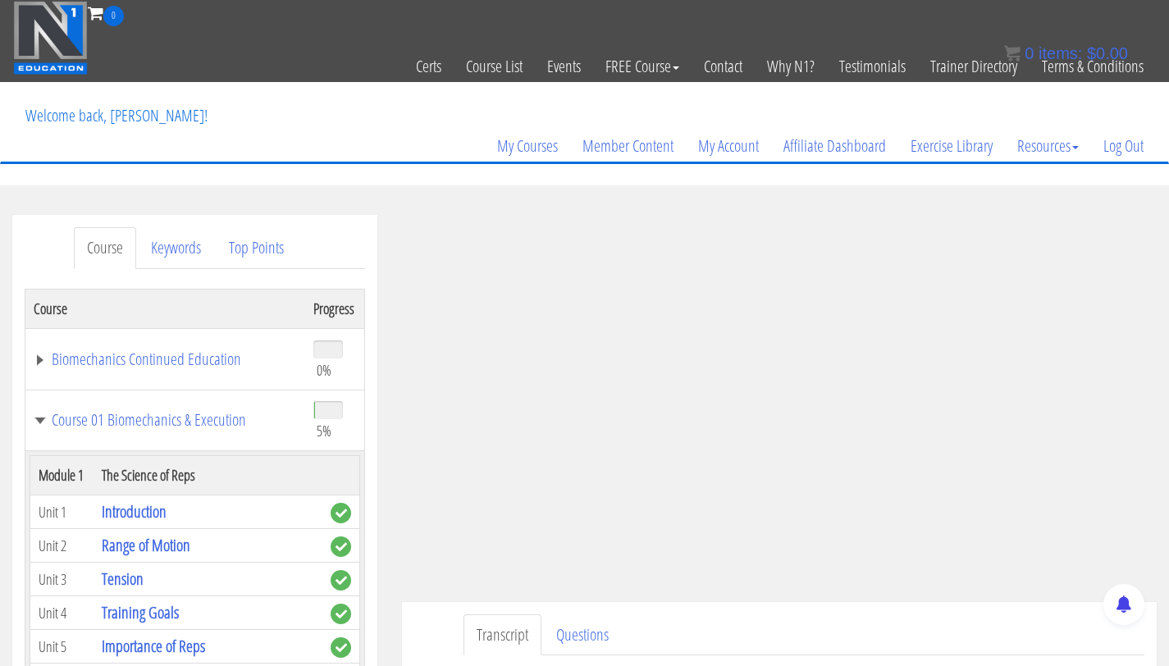  Describe the element at coordinates (952, 146) in the screenshot. I see `a: Exercise Library` at that location.